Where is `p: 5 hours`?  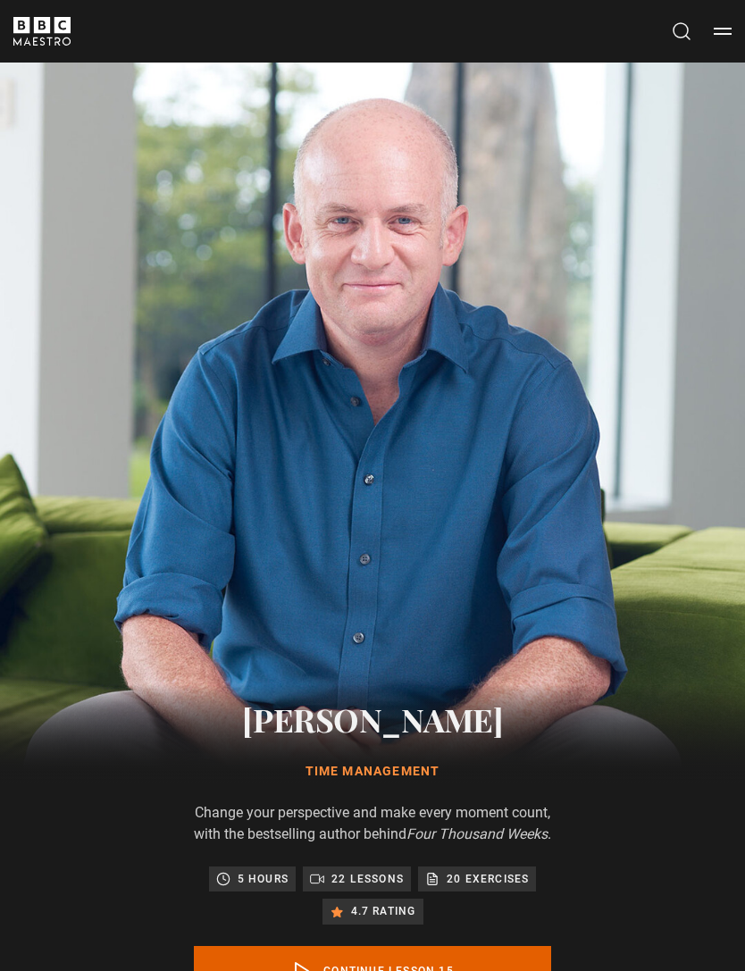 p: 5 hours is located at coordinates (263, 879).